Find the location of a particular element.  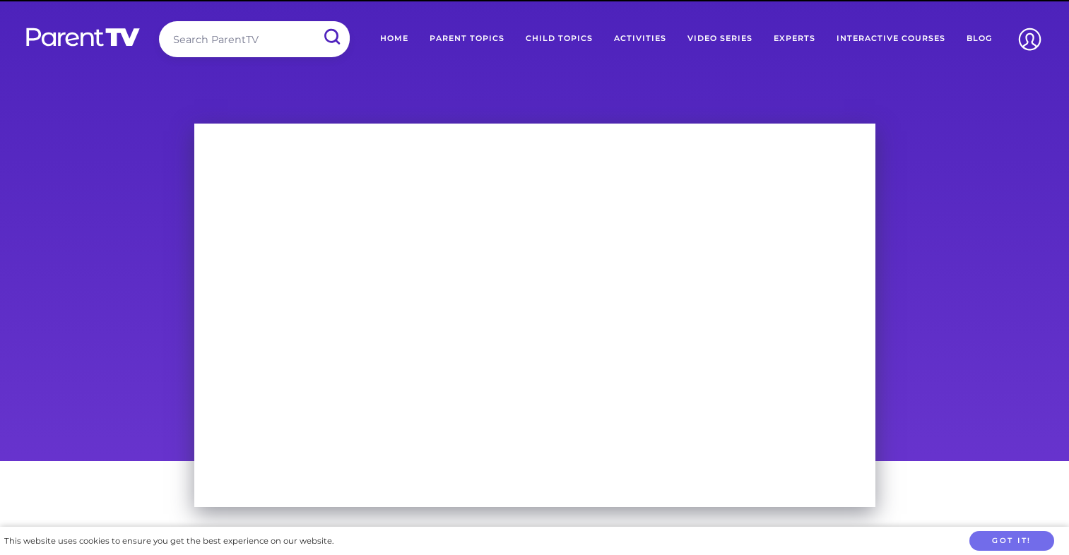

a: Interactive Courses is located at coordinates (891, 39).